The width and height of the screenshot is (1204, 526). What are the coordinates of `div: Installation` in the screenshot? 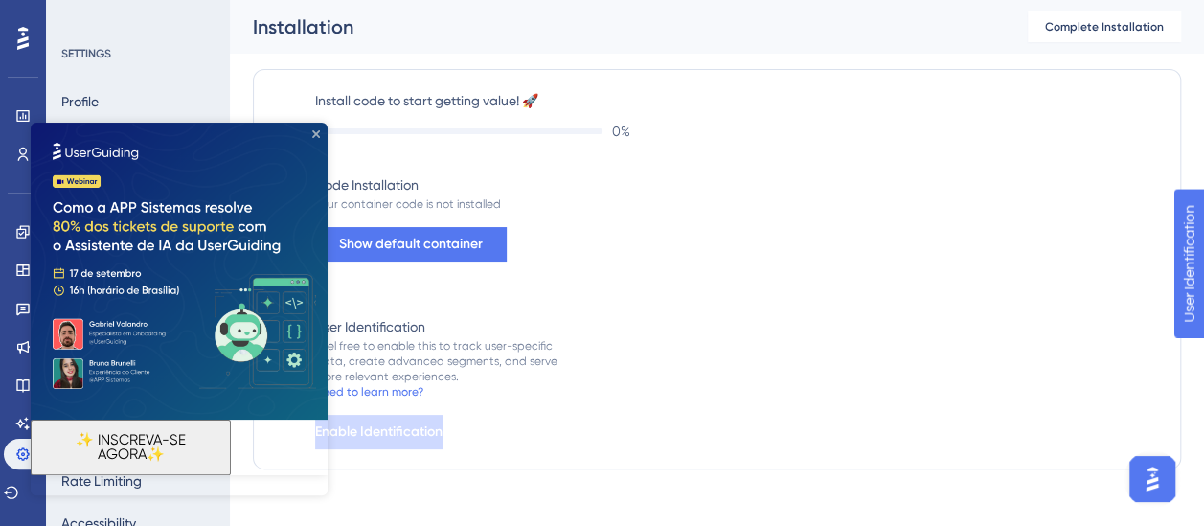 It's located at (616, 27).